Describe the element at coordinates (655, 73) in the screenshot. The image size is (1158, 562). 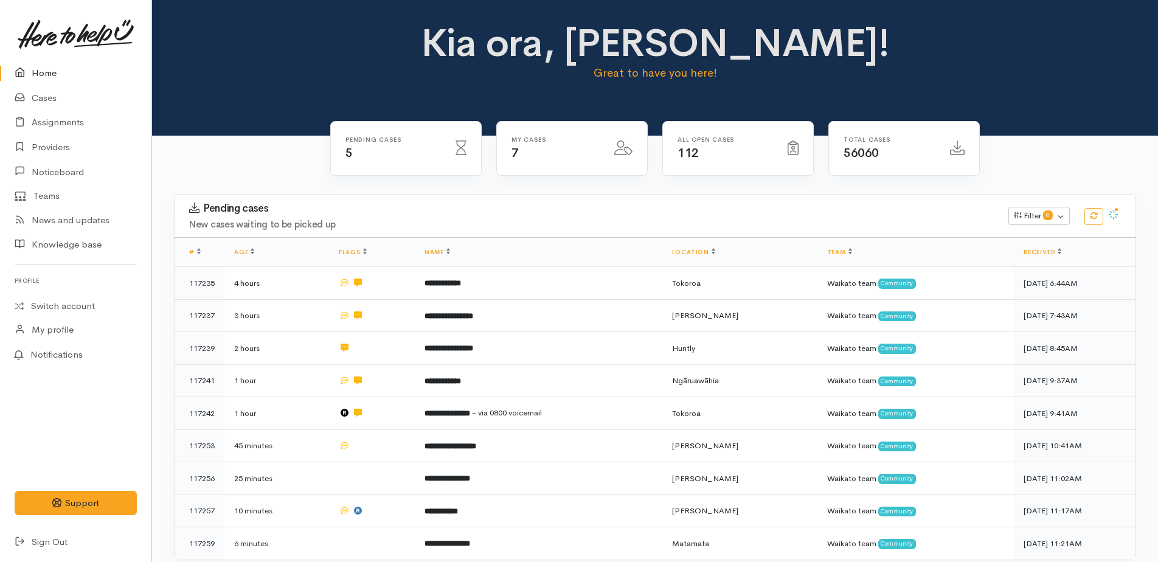
I see `p: Great to have you here!` at that location.